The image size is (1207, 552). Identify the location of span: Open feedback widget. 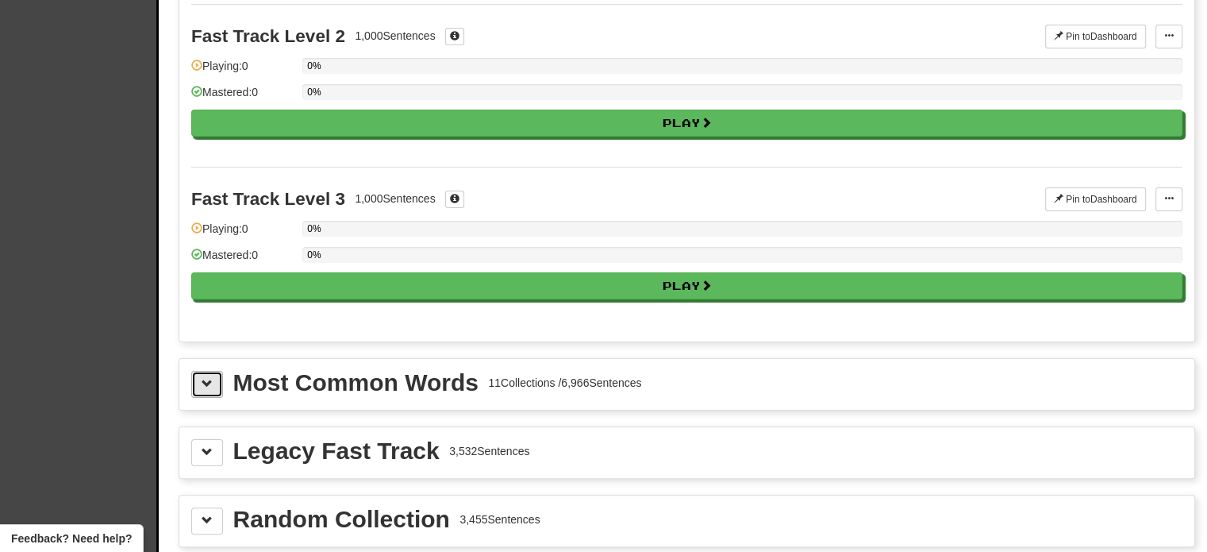
(71, 538).